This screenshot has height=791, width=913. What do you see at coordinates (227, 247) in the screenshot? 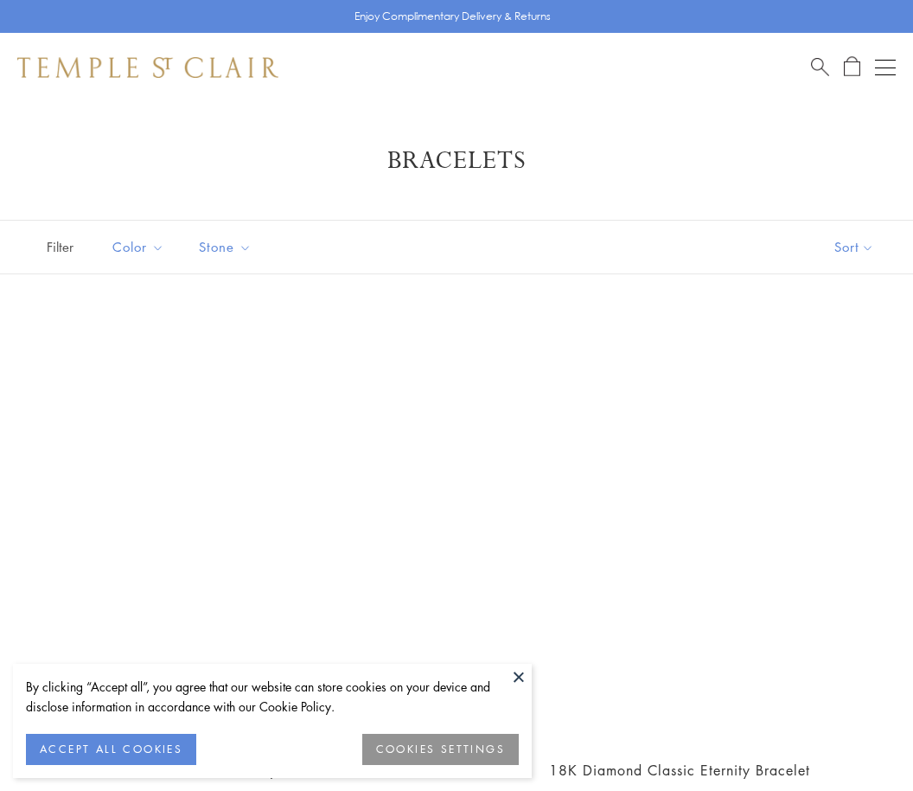
I see `span: Stone` at bounding box center [227, 247].